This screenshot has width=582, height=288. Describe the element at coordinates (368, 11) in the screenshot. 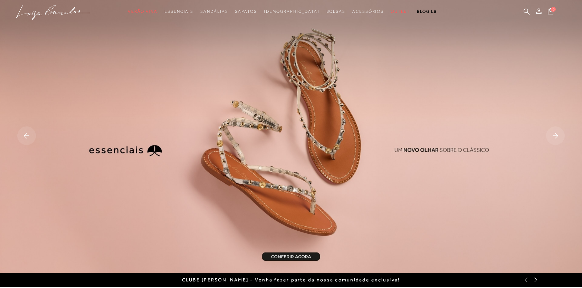

I see `span: Acessórios` at that location.